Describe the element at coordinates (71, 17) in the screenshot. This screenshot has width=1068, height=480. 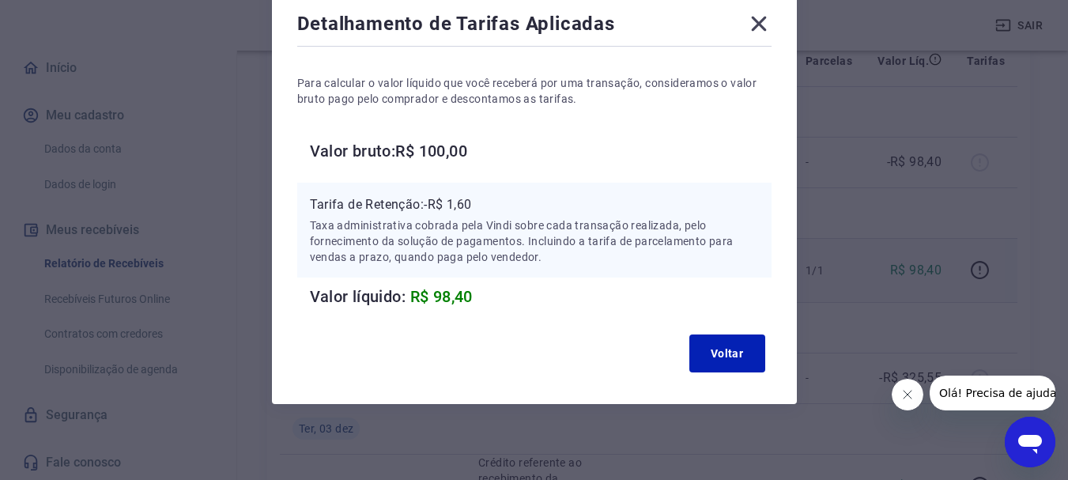
I see `span: Olá! Precisa de ajuda?` at that location.